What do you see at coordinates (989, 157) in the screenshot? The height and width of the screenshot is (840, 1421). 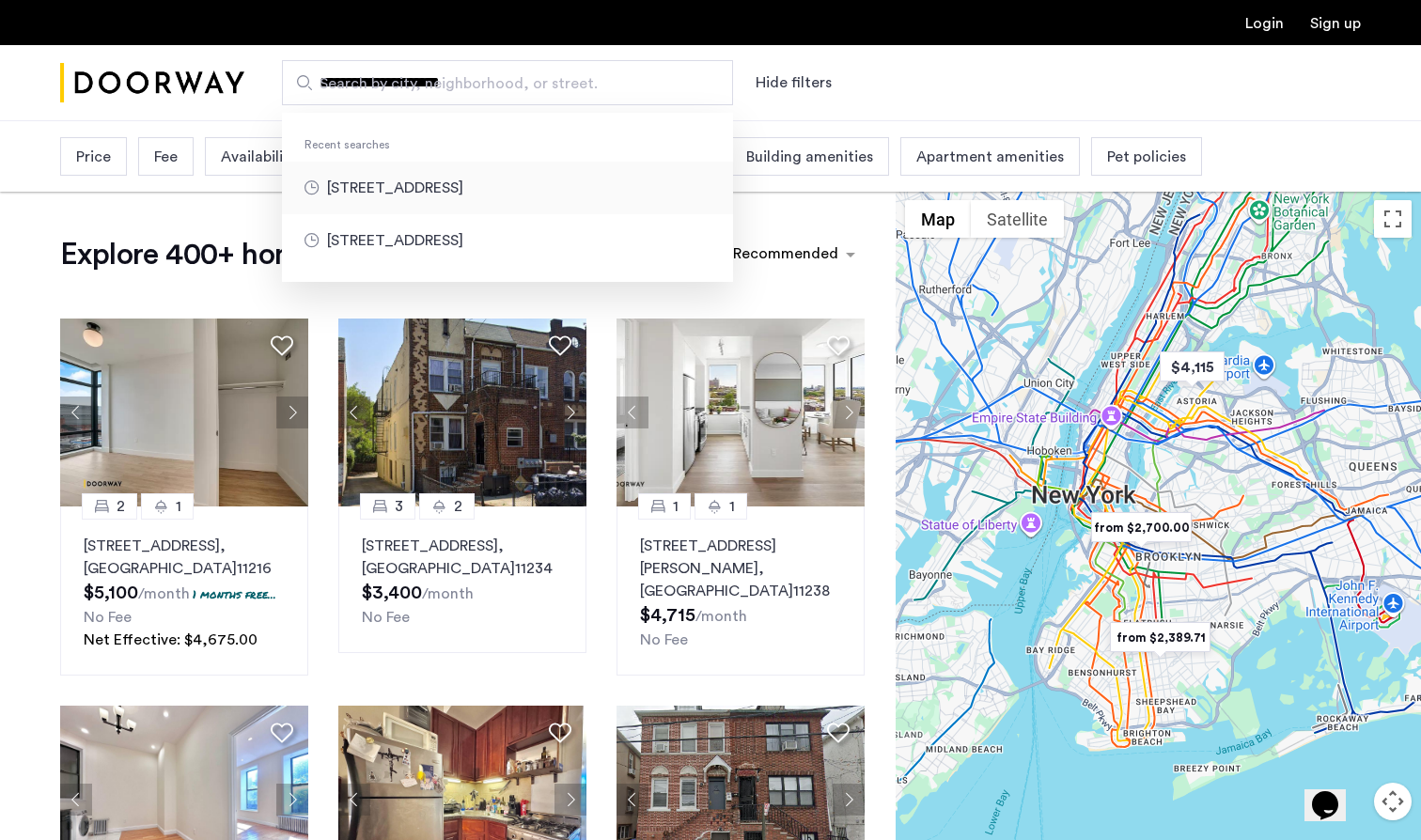 I see `span: Apartment amenities` at bounding box center [989, 157].